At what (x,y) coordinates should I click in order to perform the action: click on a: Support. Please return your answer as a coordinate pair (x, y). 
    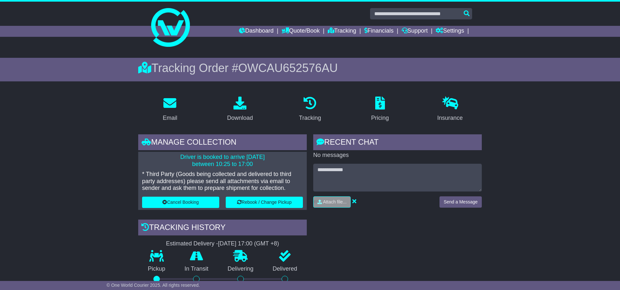
    Looking at the image, I should click on (415, 31).